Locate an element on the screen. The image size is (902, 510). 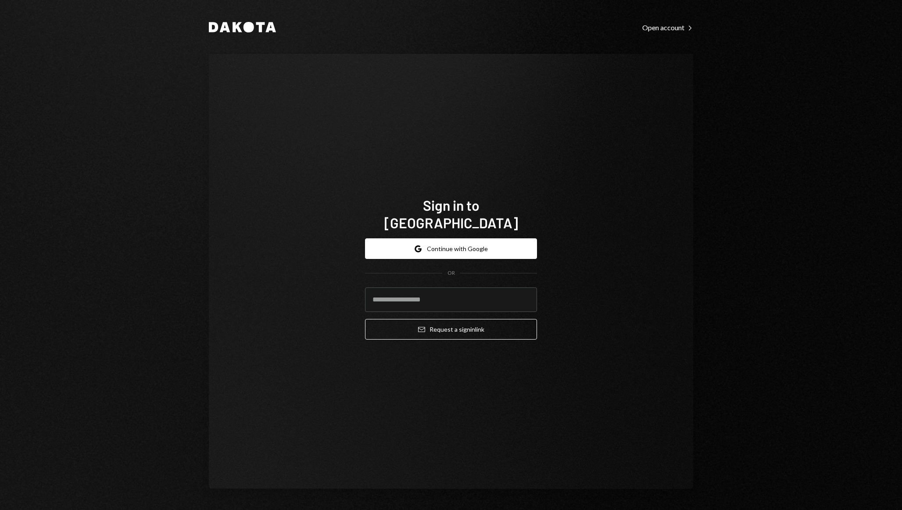
a: Open account is located at coordinates (667, 27).